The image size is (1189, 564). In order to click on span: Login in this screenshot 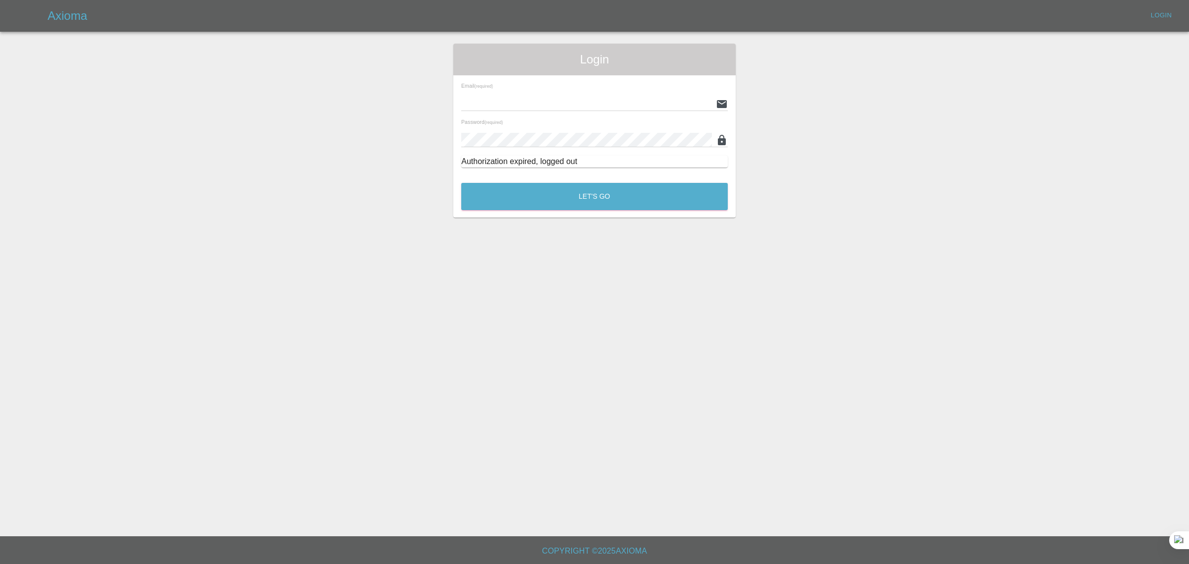, I will do `click(594, 59)`.